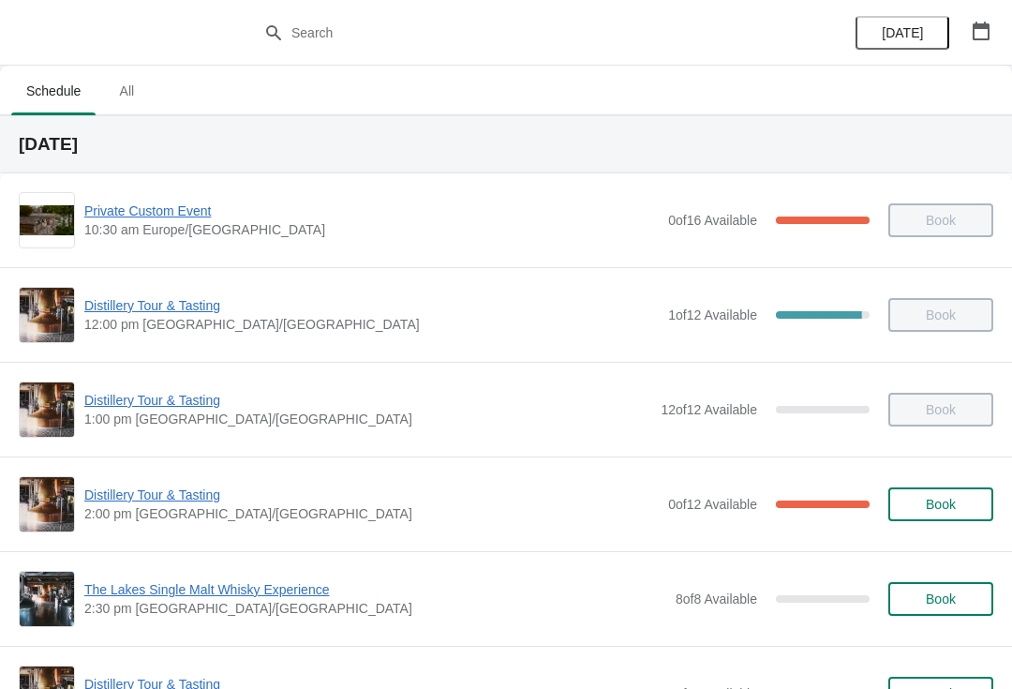  Describe the element at coordinates (709, 410) in the screenshot. I see `span: 12 of 12 Available` at that location.